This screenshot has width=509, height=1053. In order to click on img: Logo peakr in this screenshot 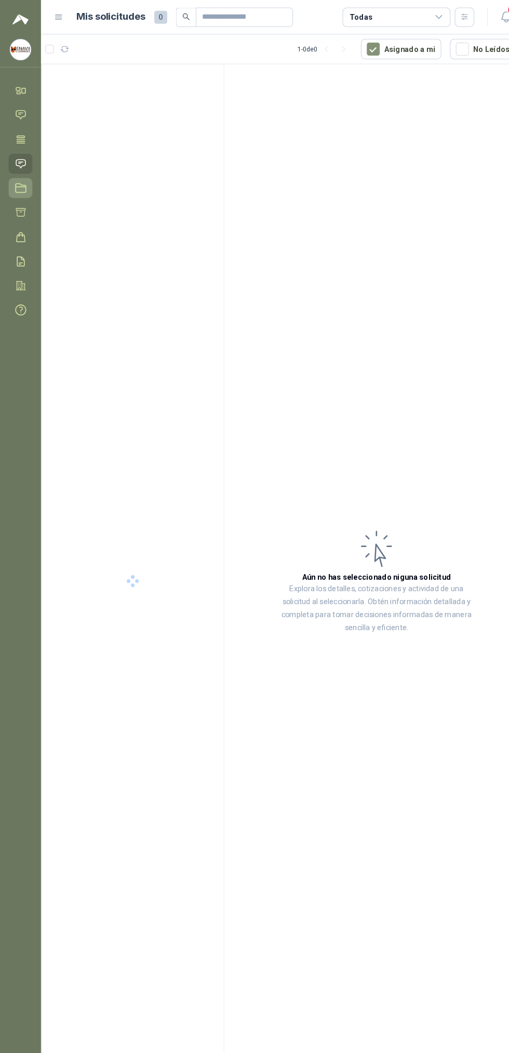, I will do `click(20, 19)`.